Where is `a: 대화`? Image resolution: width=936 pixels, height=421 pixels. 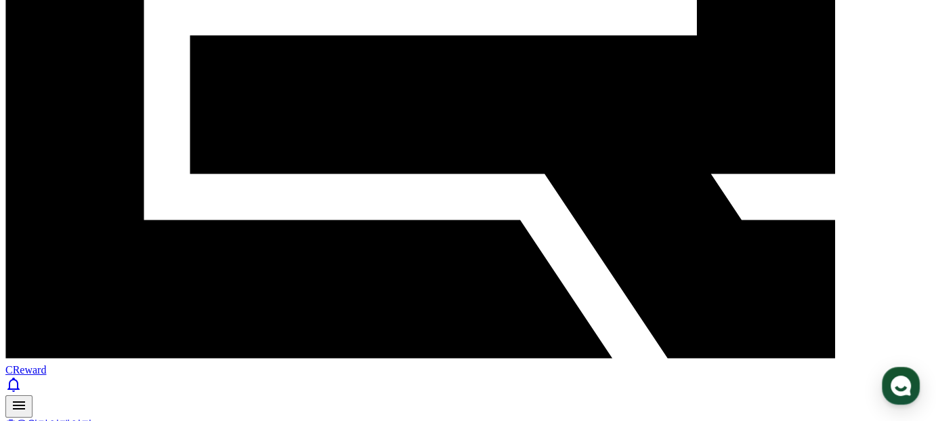
a: 대화 is located at coordinates (132, 325).